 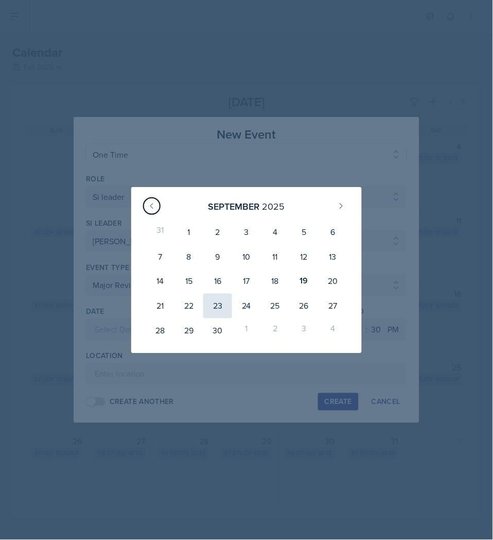 What do you see at coordinates (247, 281) in the screenshot?
I see `div: 17` at bounding box center [247, 281].